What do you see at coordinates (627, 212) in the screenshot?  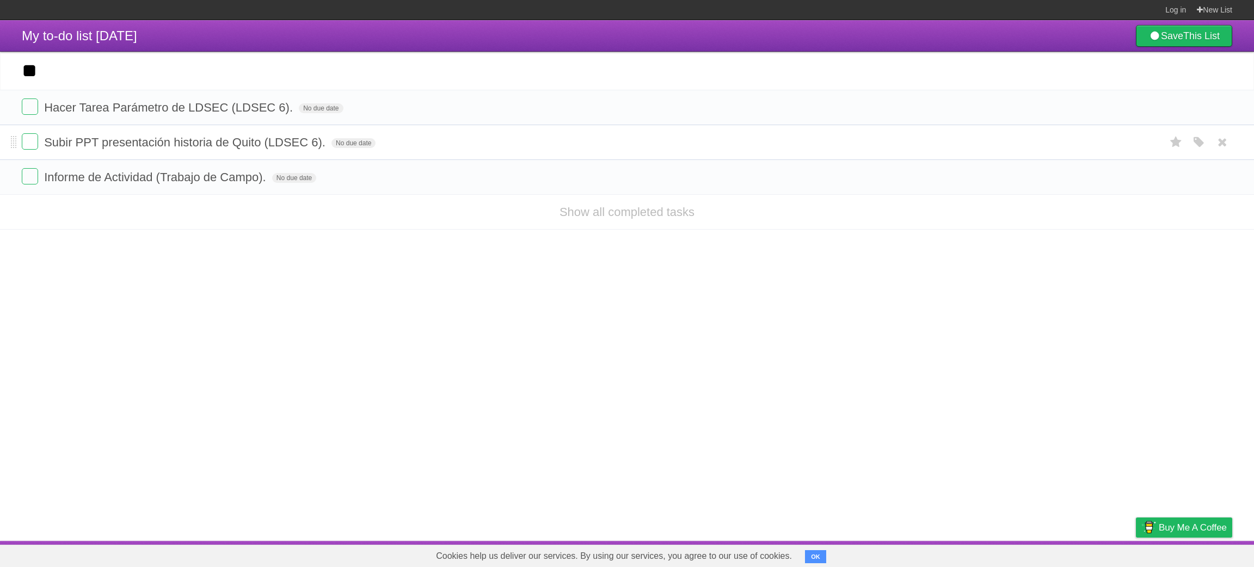 I see `a: Show all completed tasks` at bounding box center [627, 212].